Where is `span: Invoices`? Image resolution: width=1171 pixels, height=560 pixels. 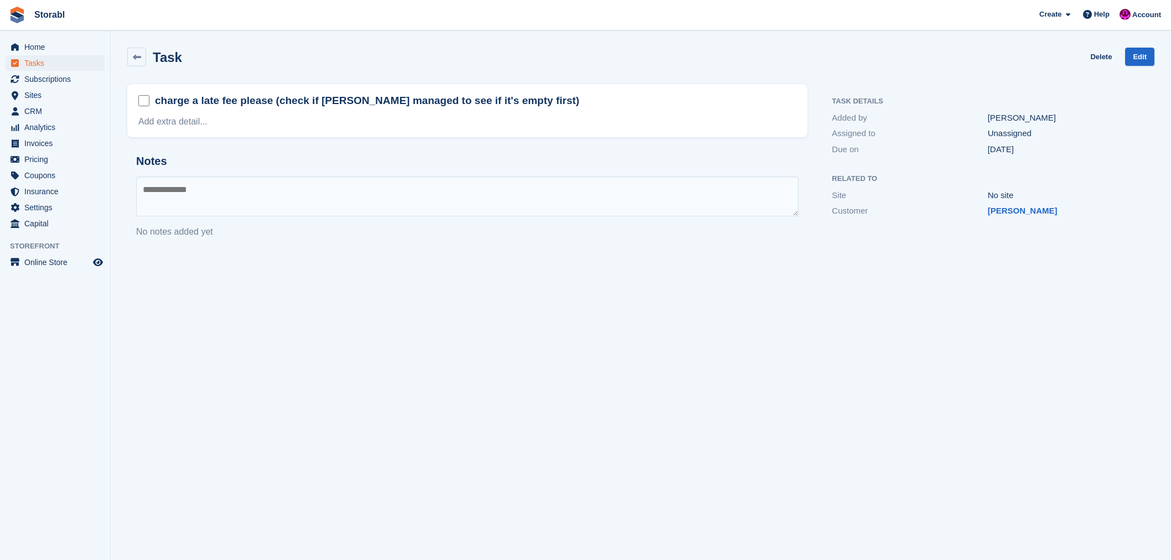 span: Invoices is located at coordinates (58, 143).